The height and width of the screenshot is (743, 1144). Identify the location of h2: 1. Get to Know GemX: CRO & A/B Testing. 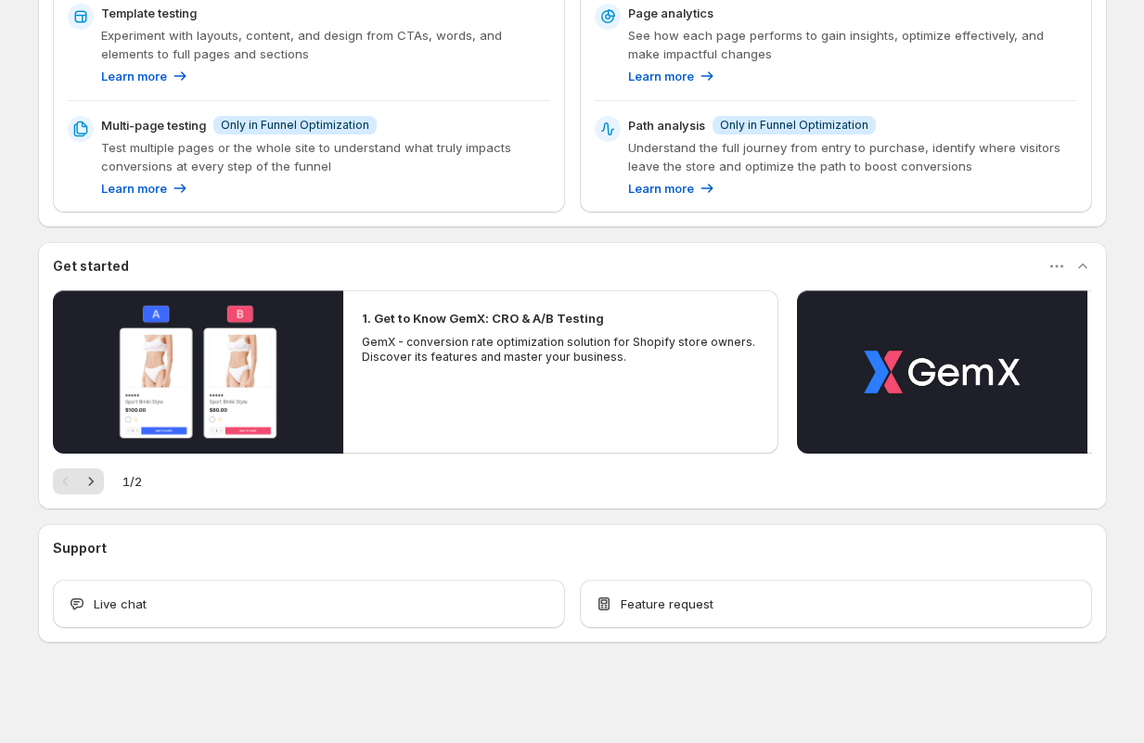
(482, 318).